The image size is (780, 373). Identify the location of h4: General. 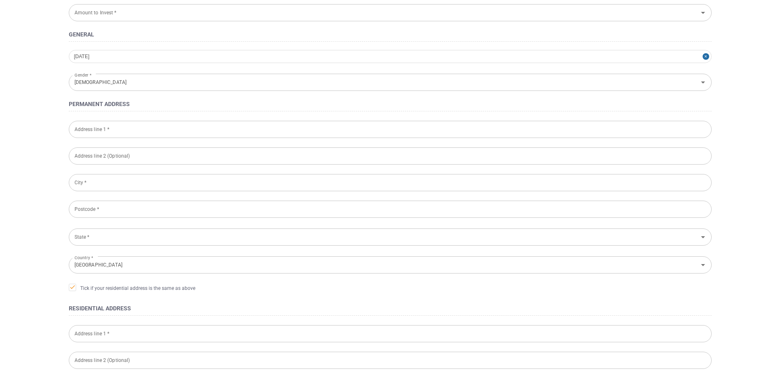
(390, 34).